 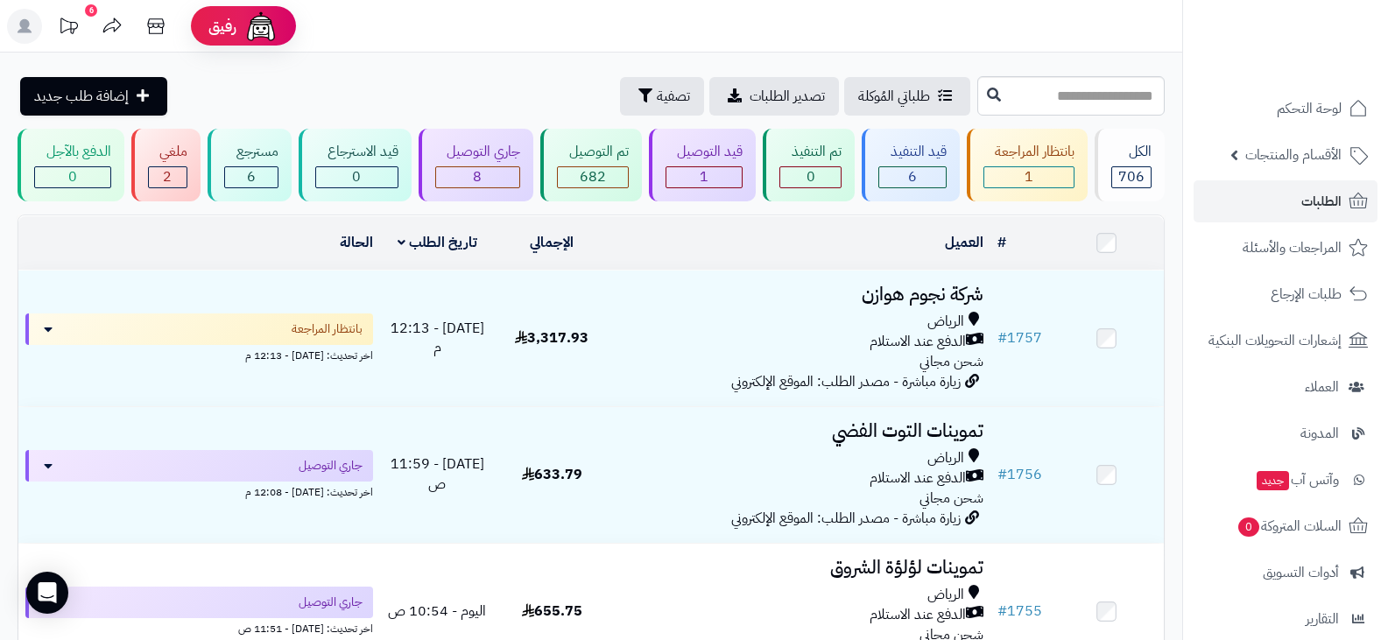 What do you see at coordinates (1320, 434) in the screenshot?
I see `span: المدونة` at bounding box center [1320, 434].